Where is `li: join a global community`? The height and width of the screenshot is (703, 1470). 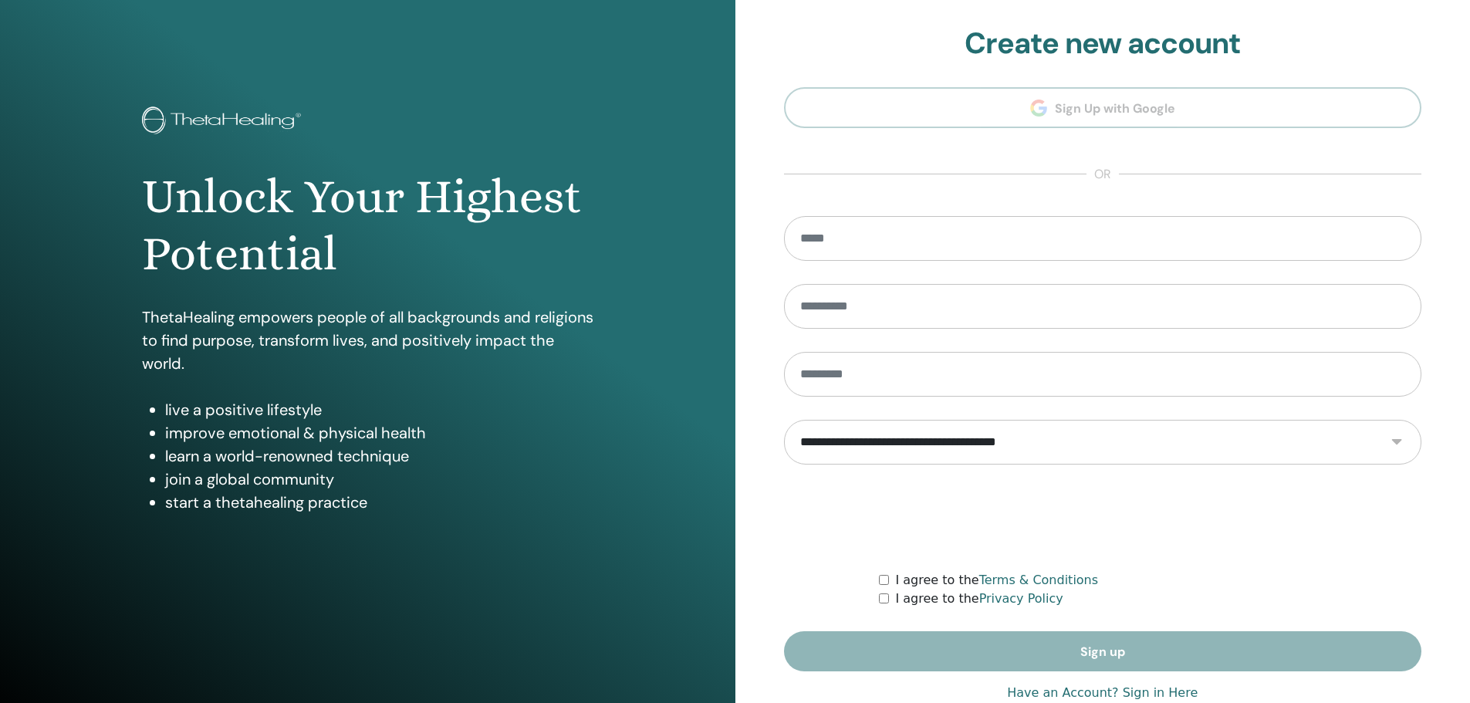 li: join a global community is located at coordinates (379, 479).